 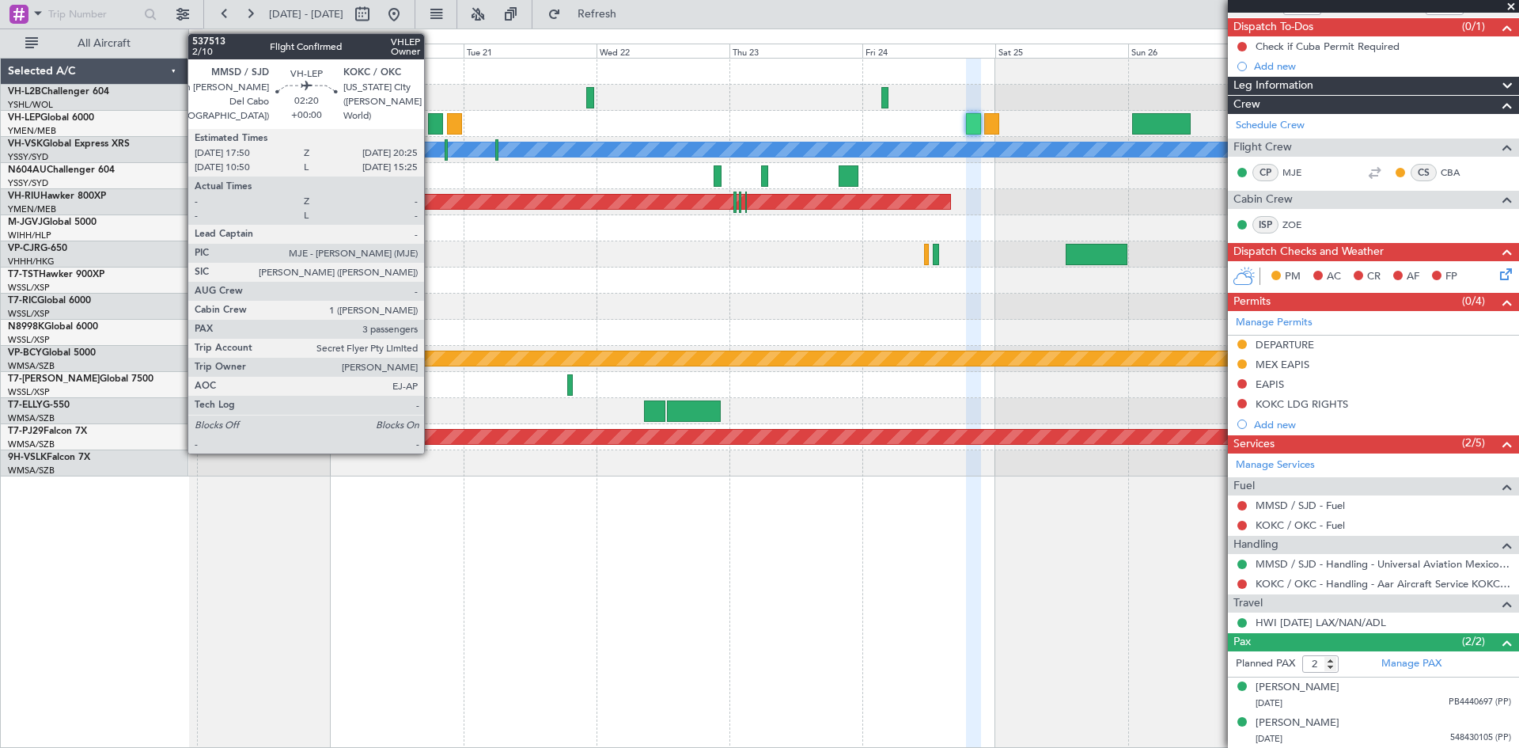 I want to click on a: T7-ELLYG-550, so click(x=39, y=405).